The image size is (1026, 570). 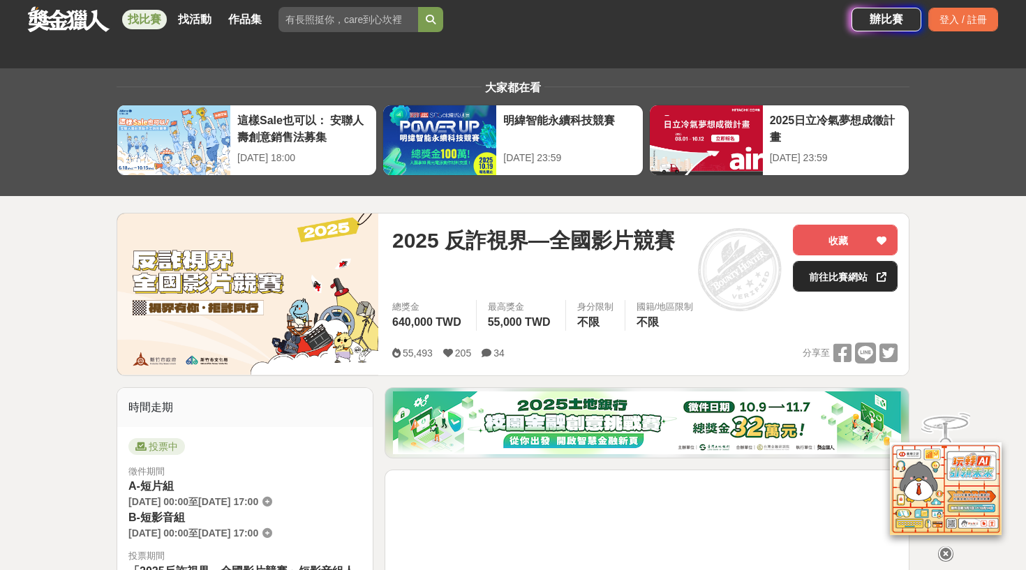 What do you see at coordinates (963, 20) in the screenshot?
I see `div: 登入 / 註冊` at bounding box center [963, 20].